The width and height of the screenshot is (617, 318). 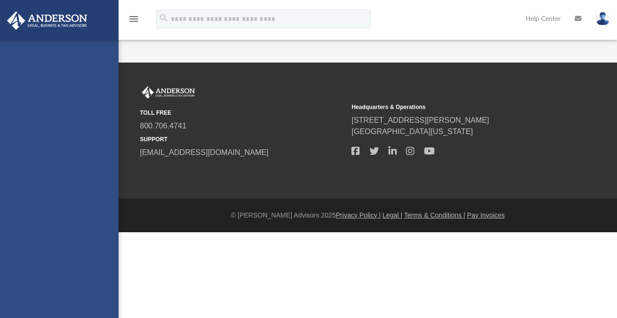 I want to click on i: search, so click(x=164, y=18).